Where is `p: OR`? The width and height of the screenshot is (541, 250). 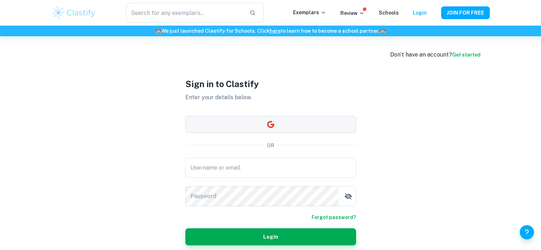
p: OR is located at coordinates (271, 146).